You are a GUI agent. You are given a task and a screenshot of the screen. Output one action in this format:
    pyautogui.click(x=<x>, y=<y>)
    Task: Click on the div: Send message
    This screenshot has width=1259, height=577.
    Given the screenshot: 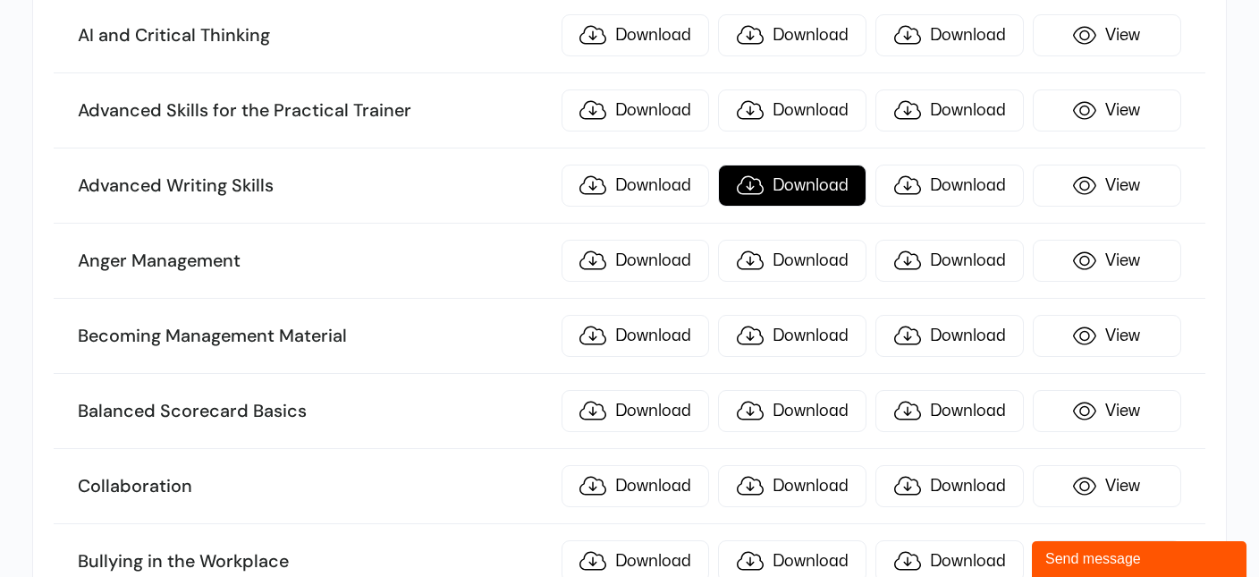 What is the action you would take?
    pyautogui.click(x=107, y=21)
    